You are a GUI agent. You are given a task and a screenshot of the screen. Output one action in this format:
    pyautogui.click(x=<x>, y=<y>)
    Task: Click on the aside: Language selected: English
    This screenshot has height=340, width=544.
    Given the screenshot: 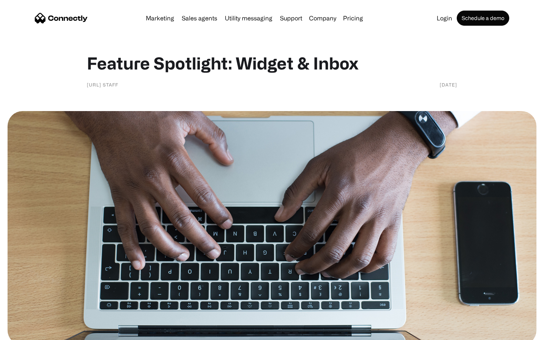 What is the action you would take?
    pyautogui.click(x=26, y=332)
    